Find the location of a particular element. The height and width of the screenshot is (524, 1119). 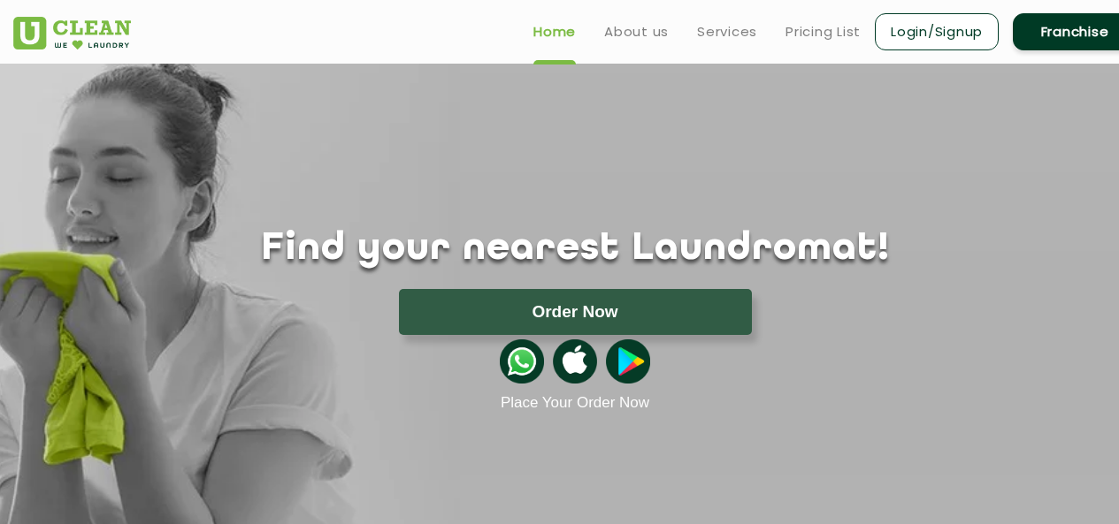

a: Login/Signup is located at coordinates (937, 32).